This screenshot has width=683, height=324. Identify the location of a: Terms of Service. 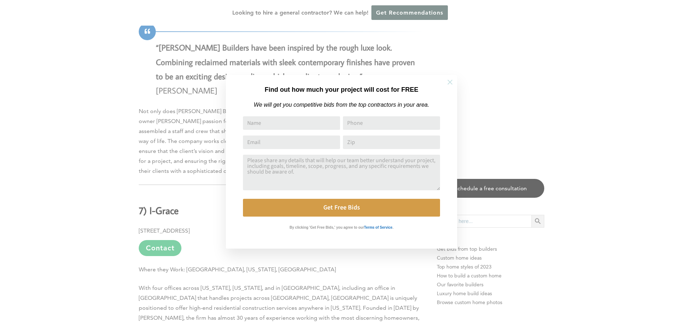
(378, 227).